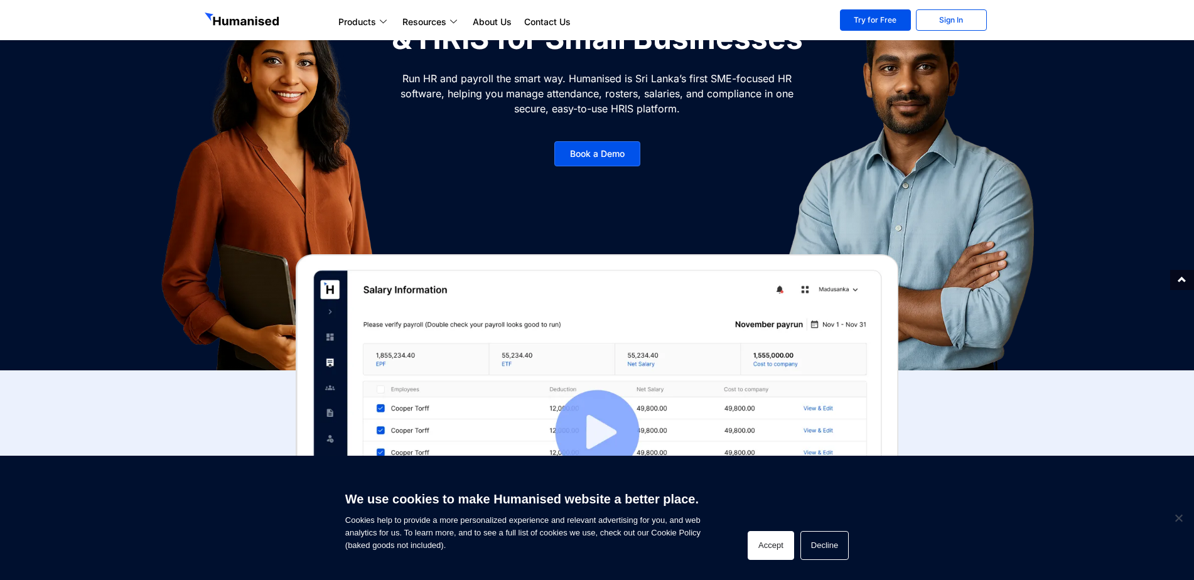  Describe the element at coordinates (523, 518) in the screenshot. I see `span: Cookies help to provide a more personalized experience and relevant advertising for you, and web ...` at that location.